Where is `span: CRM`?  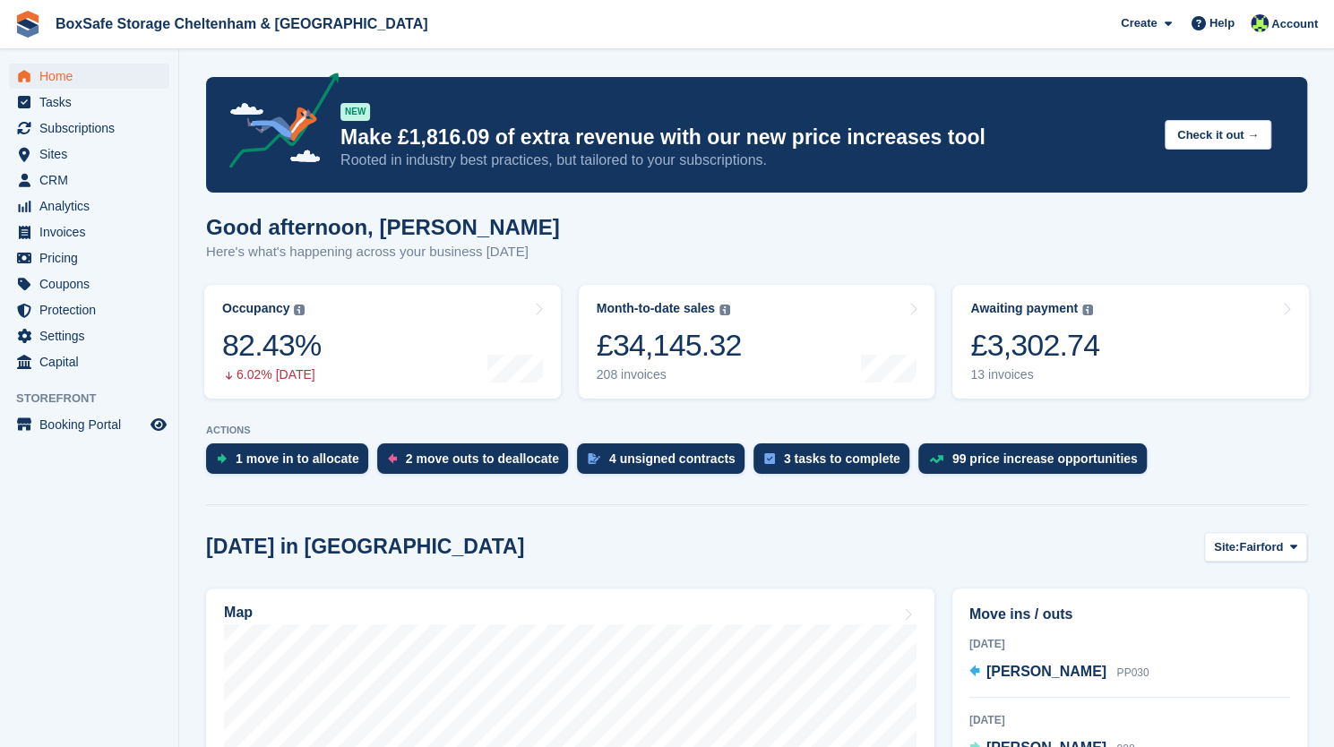
span: CRM is located at coordinates (93, 180).